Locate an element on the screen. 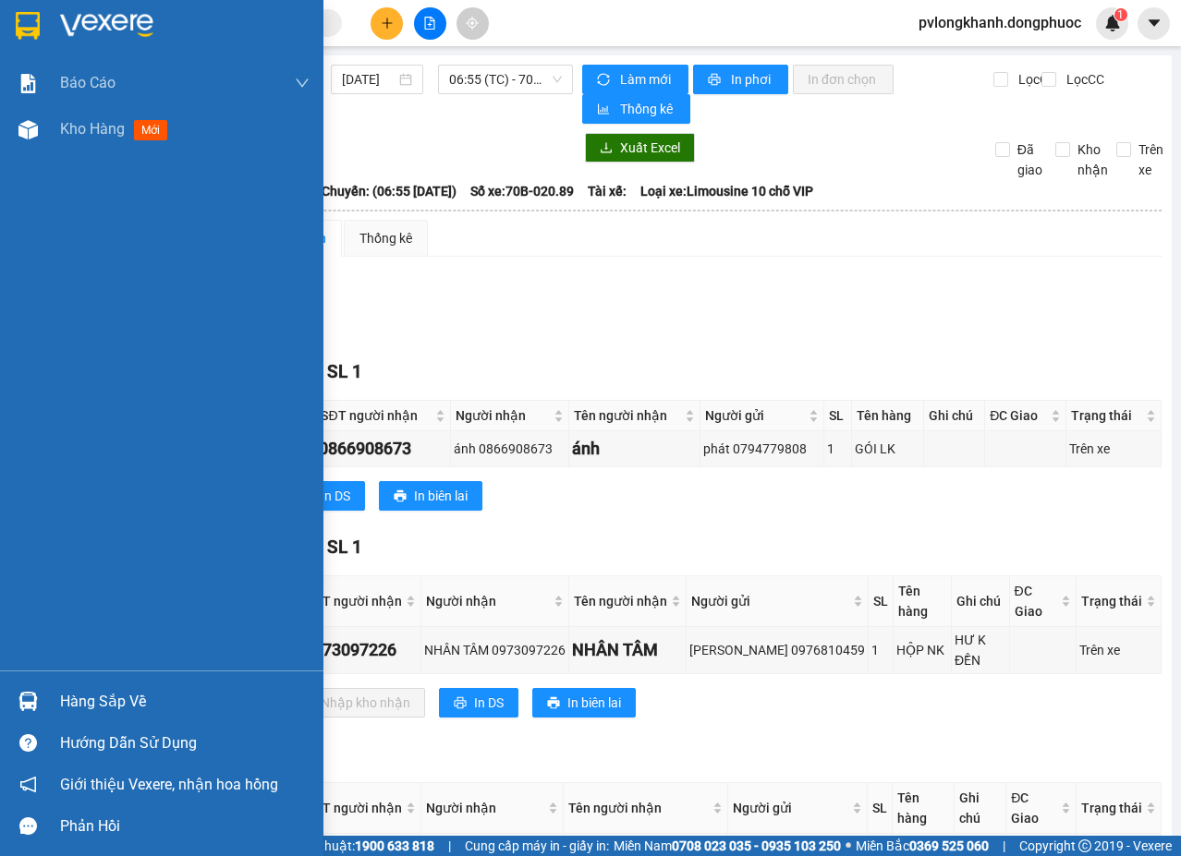  span: sync is located at coordinates (604, 80).